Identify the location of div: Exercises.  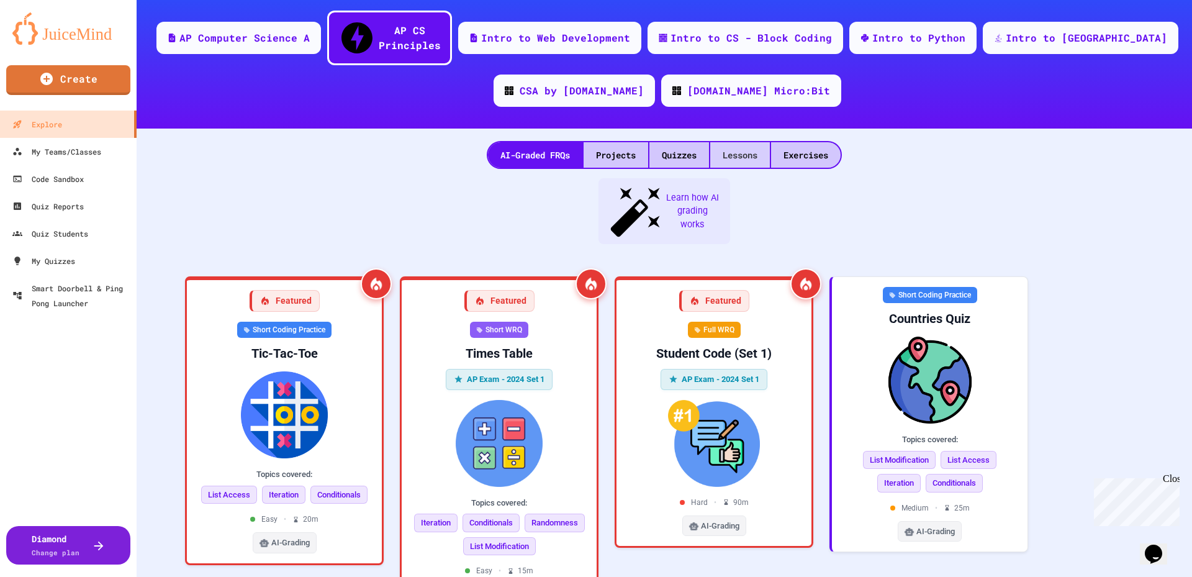
(806, 155).